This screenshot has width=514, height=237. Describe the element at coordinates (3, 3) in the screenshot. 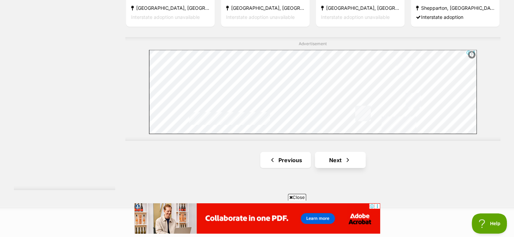

I see `img: consumer-privacy-logo.png` at that location.